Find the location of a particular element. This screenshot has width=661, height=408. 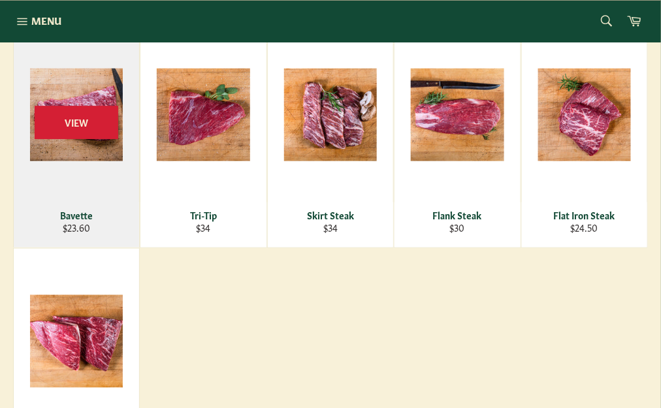

div: Tri-Tip is located at coordinates (203, 215).